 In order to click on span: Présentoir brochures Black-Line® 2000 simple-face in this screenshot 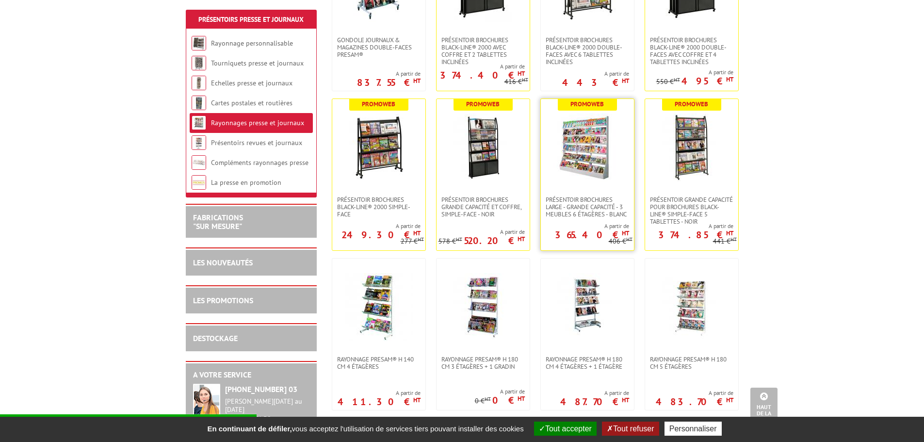, I will do `click(379, 207)`.